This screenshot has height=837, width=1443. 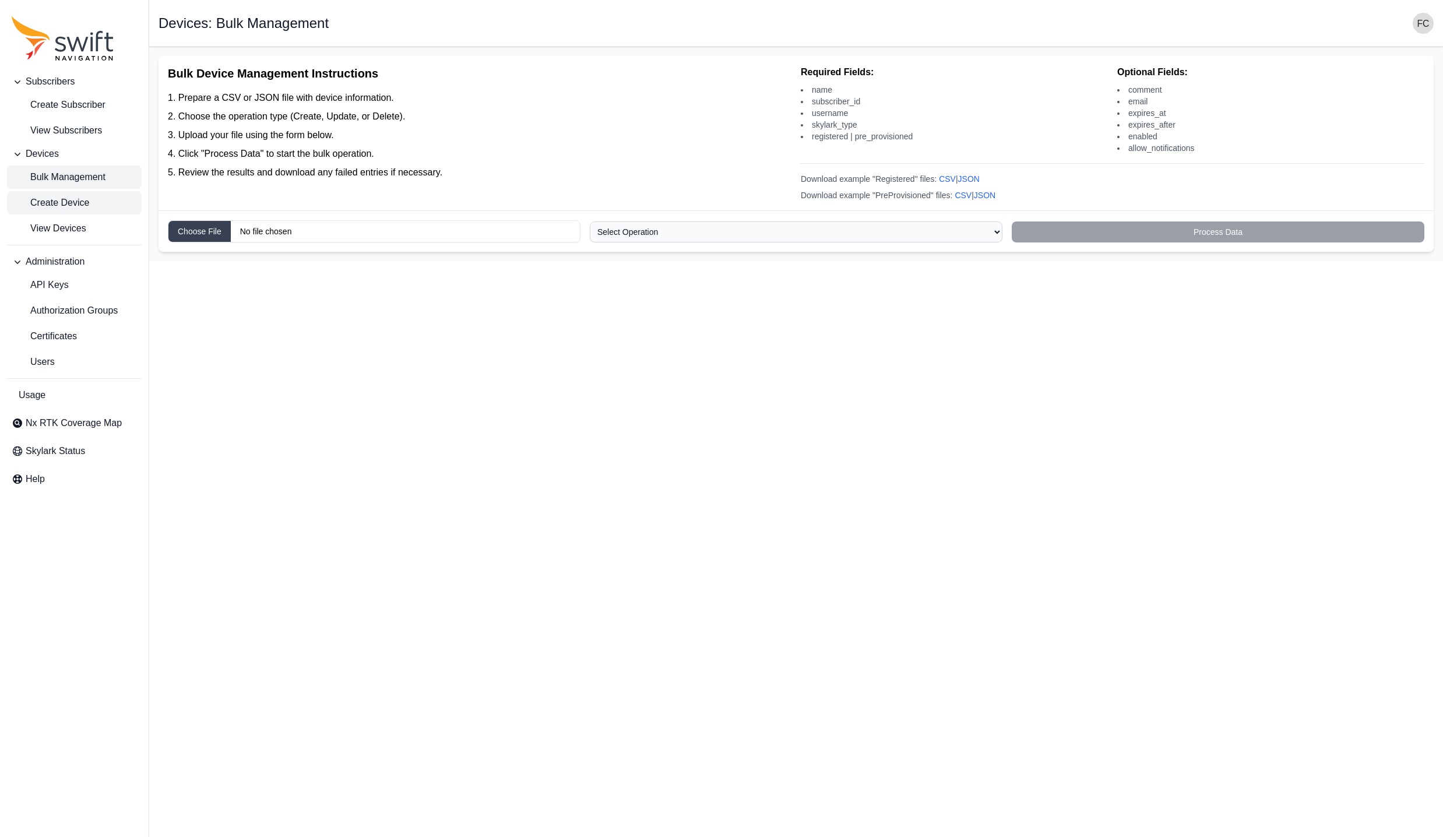 I want to click on li: Prepare a CSV or JSON file with device information., so click(x=480, y=98).